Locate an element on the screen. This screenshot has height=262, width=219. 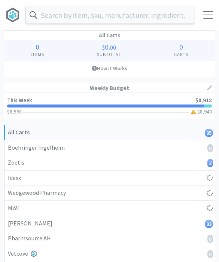
div: Zoetis is located at coordinates (109, 163).